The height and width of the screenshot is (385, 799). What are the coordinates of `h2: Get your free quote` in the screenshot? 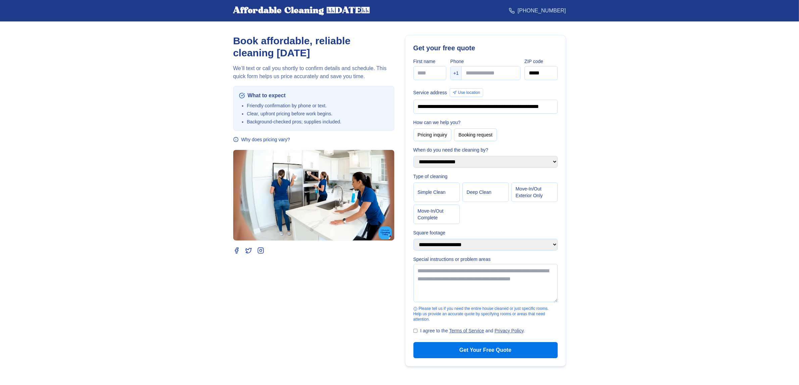 It's located at (485, 48).